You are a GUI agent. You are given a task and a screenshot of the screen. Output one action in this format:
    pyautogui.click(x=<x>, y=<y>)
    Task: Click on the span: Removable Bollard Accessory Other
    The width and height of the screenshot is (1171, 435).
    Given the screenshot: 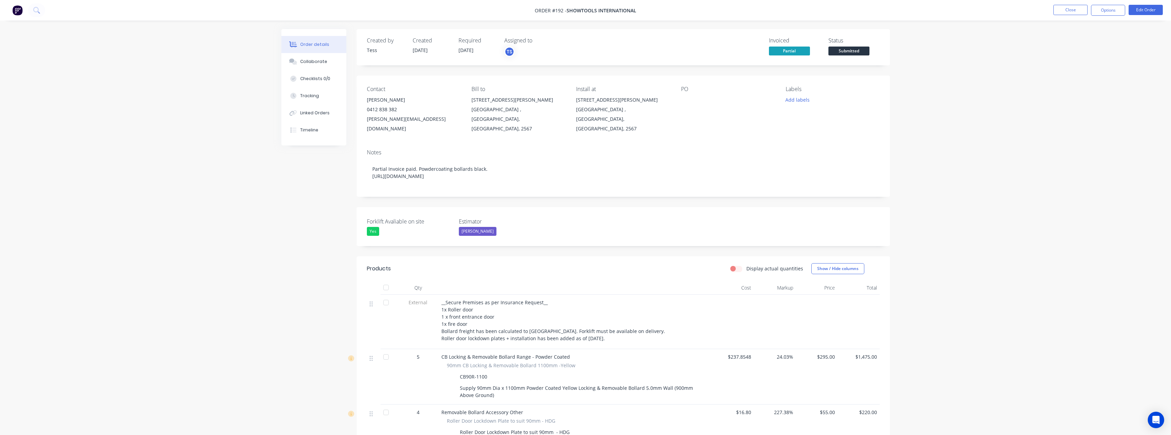 What is the action you would take?
    pyautogui.click(x=482, y=412)
    